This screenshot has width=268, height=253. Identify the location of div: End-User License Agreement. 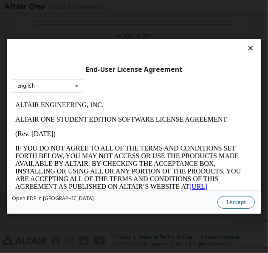
(134, 70).